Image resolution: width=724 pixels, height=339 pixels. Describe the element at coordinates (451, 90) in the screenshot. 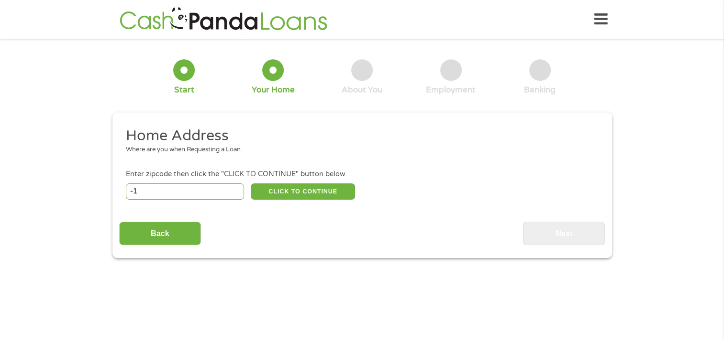

I see `div: Employment` at that location.